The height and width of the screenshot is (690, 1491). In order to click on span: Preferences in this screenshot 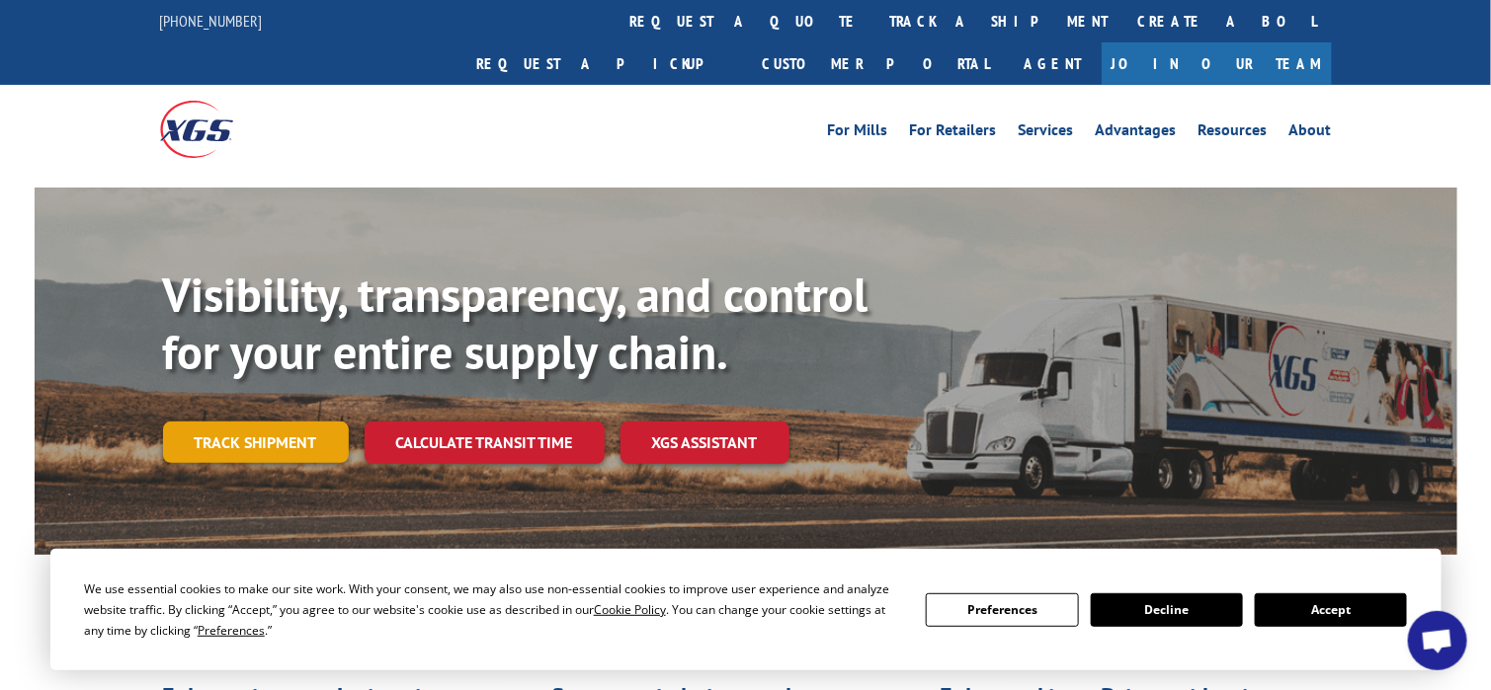, I will do `click(231, 630)`.